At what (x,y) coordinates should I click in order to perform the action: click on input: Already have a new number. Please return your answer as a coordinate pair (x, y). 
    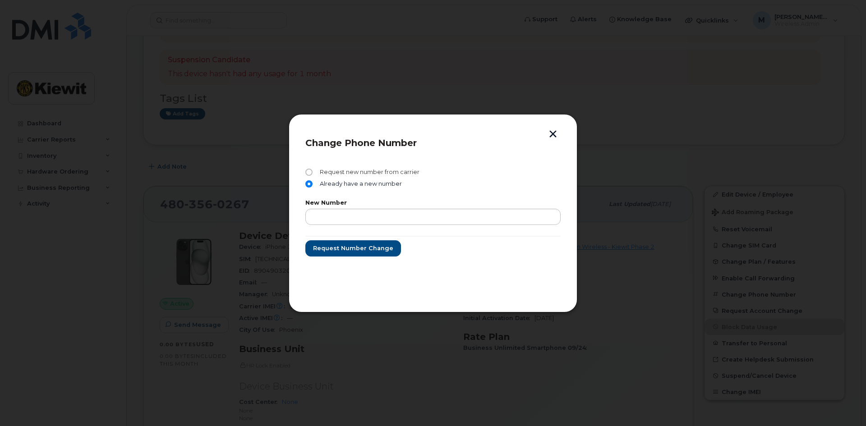
    Looking at the image, I should click on (309, 184).